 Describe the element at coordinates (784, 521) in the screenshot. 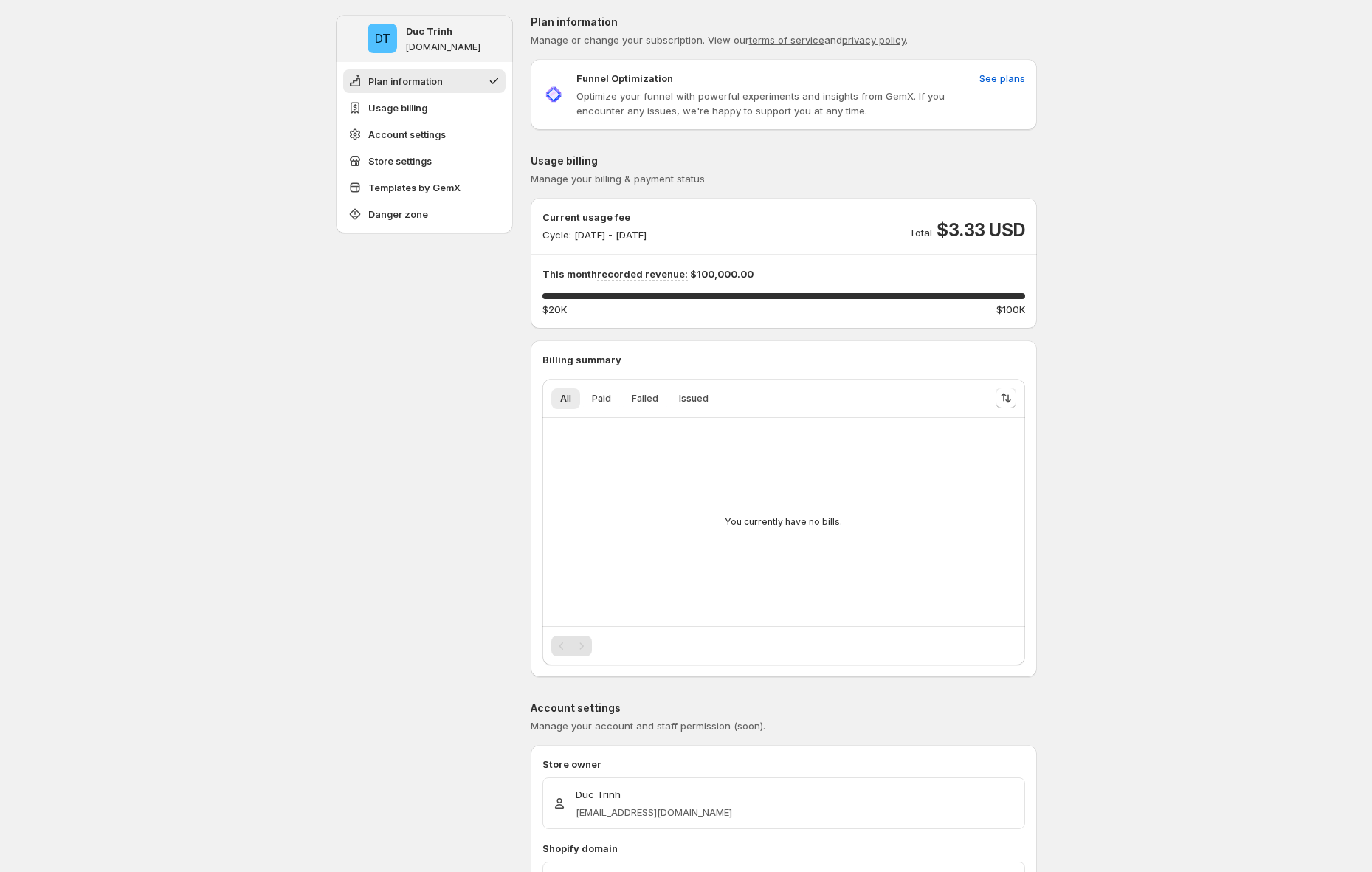

I see `p: You currently have no bills.` at that location.